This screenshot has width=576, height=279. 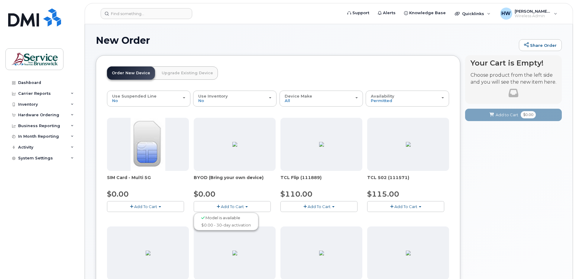 I want to click on button: Use Suspended Line No, so click(x=149, y=98).